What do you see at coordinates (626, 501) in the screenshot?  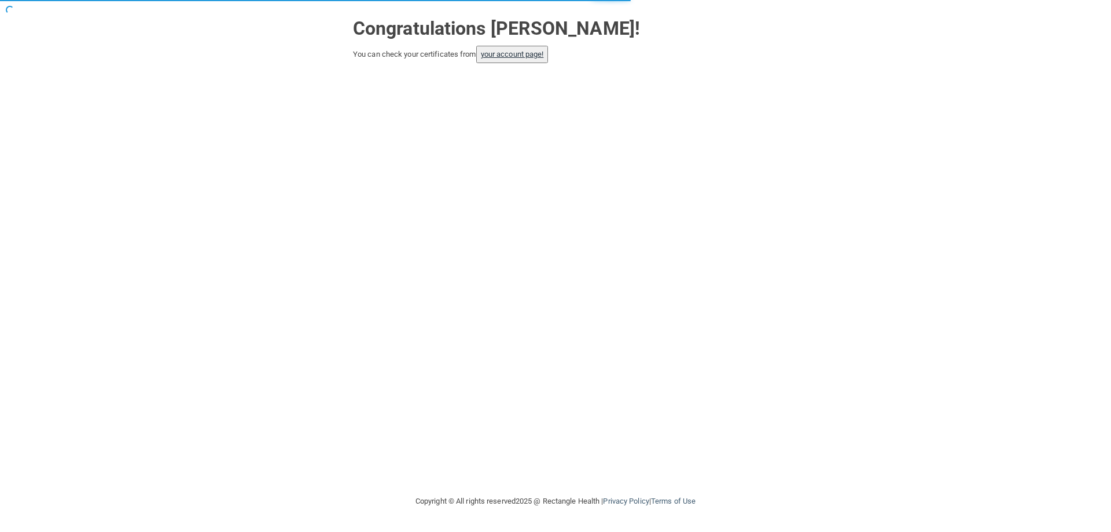 I see `a: Privacy Policy` at bounding box center [626, 501].